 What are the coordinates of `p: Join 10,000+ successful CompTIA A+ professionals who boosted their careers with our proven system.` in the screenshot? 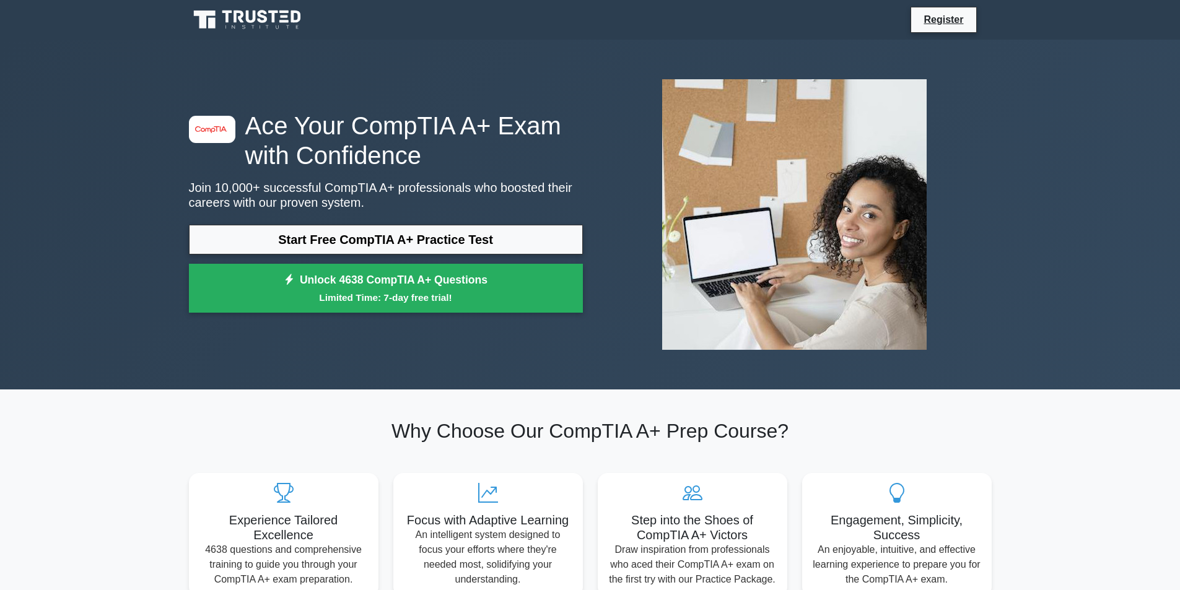 It's located at (386, 195).